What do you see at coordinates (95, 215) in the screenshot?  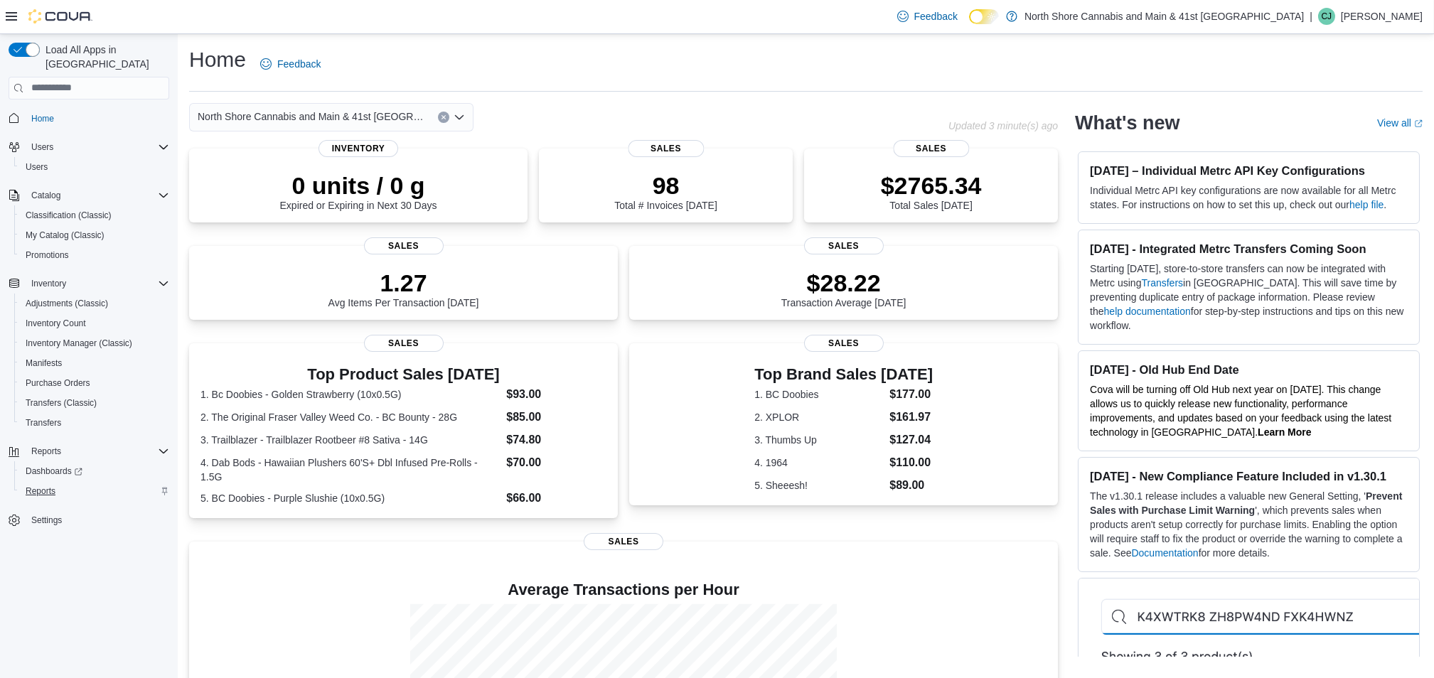 I see `button: Classification (Classic)` at bounding box center [95, 215].